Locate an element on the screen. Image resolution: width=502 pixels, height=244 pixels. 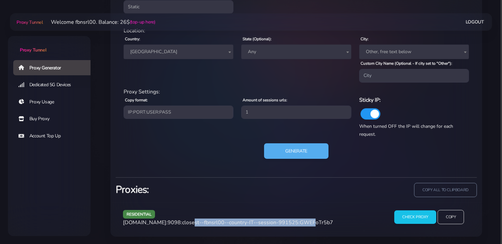
label: Copy format: is located at coordinates (136, 100).